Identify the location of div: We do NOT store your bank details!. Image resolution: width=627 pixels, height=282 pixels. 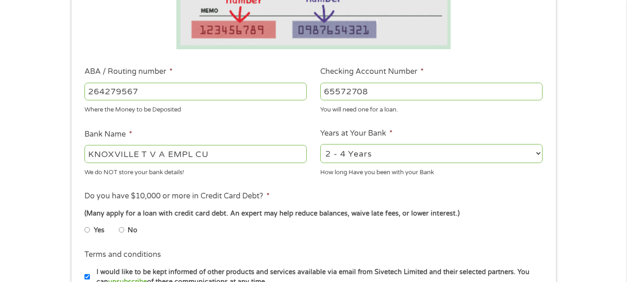
(195, 170).